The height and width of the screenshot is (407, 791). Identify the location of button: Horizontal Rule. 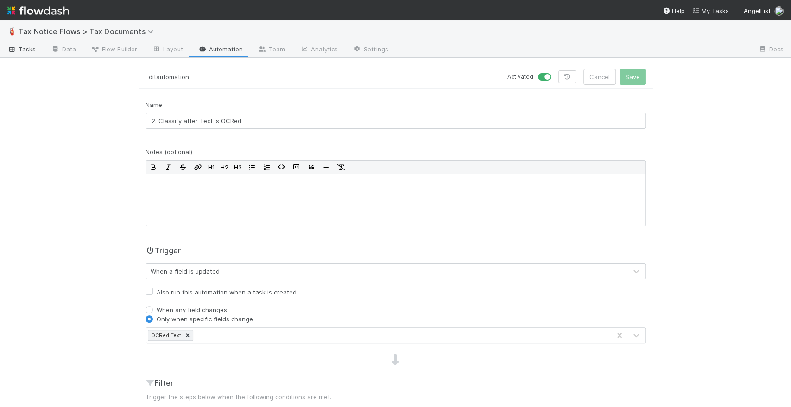
(326, 167).